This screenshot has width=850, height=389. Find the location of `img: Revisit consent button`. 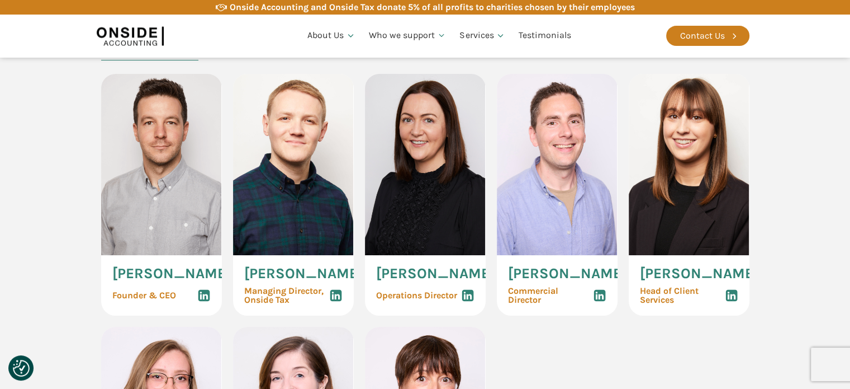

img: Revisit consent button is located at coordinates (21, 368).